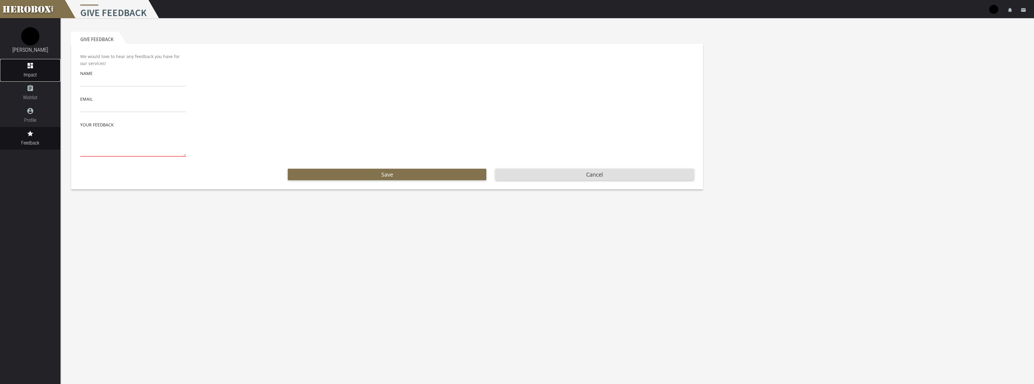 This screenshot has height=384, width=1034. What do you see at coordinates (86, 73) in the screenshot?
I see `label: Name` at bounding box center [86, 73].